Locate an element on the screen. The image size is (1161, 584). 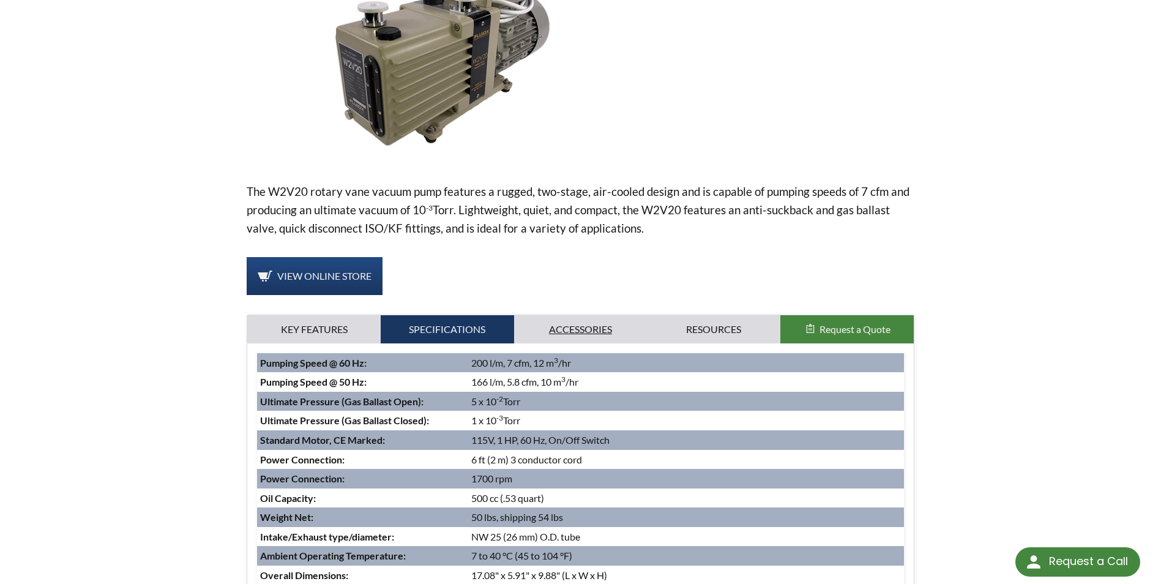
td: 6 ft (2 m) 3 conductor cord is located at coordinates (686, 460).